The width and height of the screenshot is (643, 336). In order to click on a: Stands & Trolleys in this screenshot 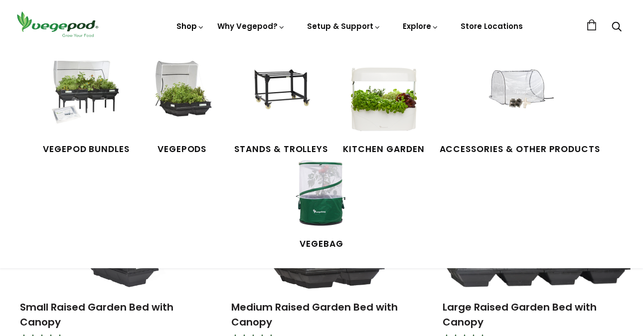, I will do `click(281, 108)`.